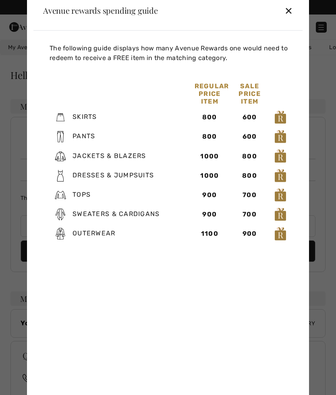 This screenshot has width=336, height=395. I want to click on span: Outerwear, so click(94, 233).